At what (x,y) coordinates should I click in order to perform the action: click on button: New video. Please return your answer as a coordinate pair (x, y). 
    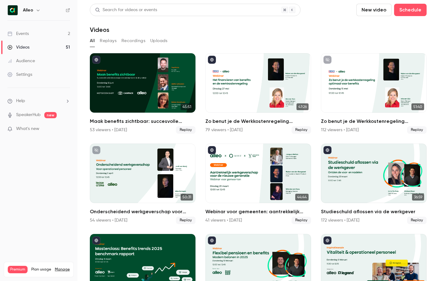
    Looking at the image, I should click on (374, 10).